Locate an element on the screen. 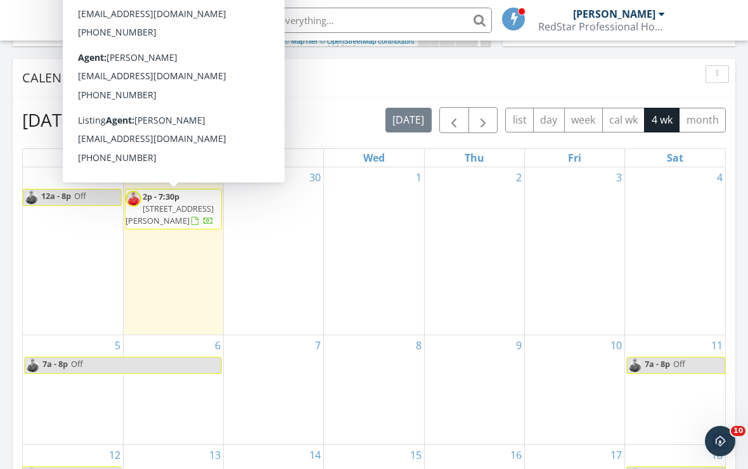 The height and width of the screenshot is (469, 748). button: Previous is located at coordinates (454, 120).